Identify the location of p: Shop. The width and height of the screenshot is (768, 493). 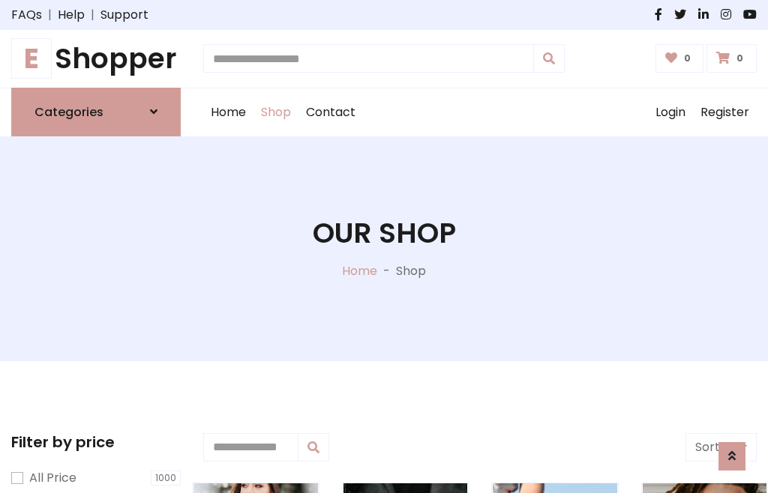
(411, 271).